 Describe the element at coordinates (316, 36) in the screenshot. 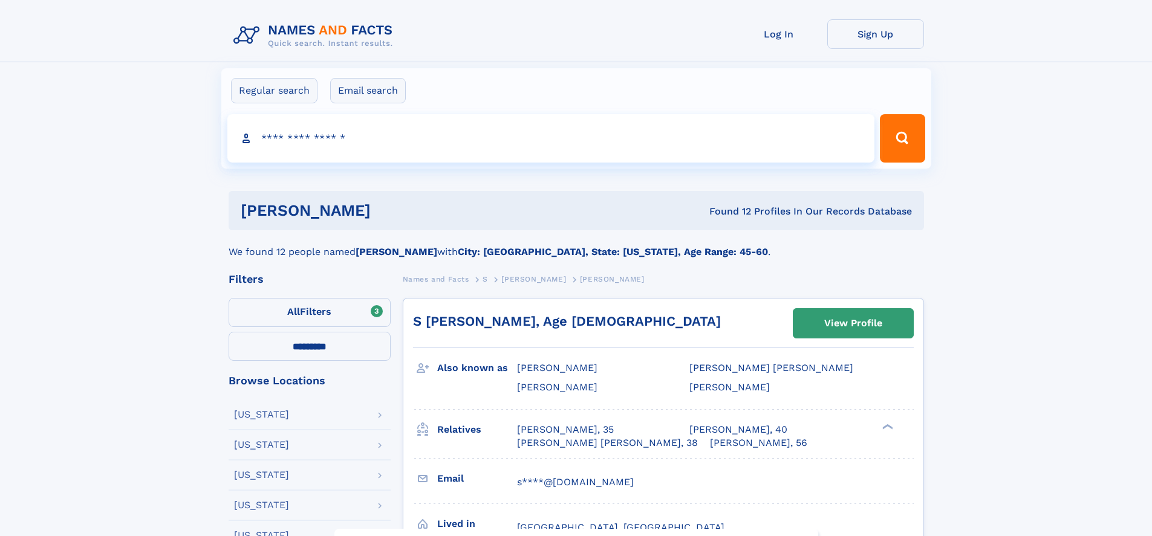

I see `img: Logo Names and Facts` at that location.